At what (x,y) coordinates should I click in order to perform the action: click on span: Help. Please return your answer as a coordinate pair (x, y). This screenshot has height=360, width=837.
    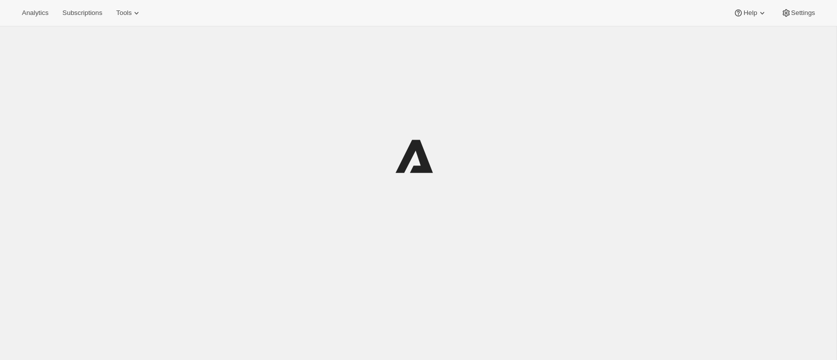
    Looking at the image, I should click on (750, 13).